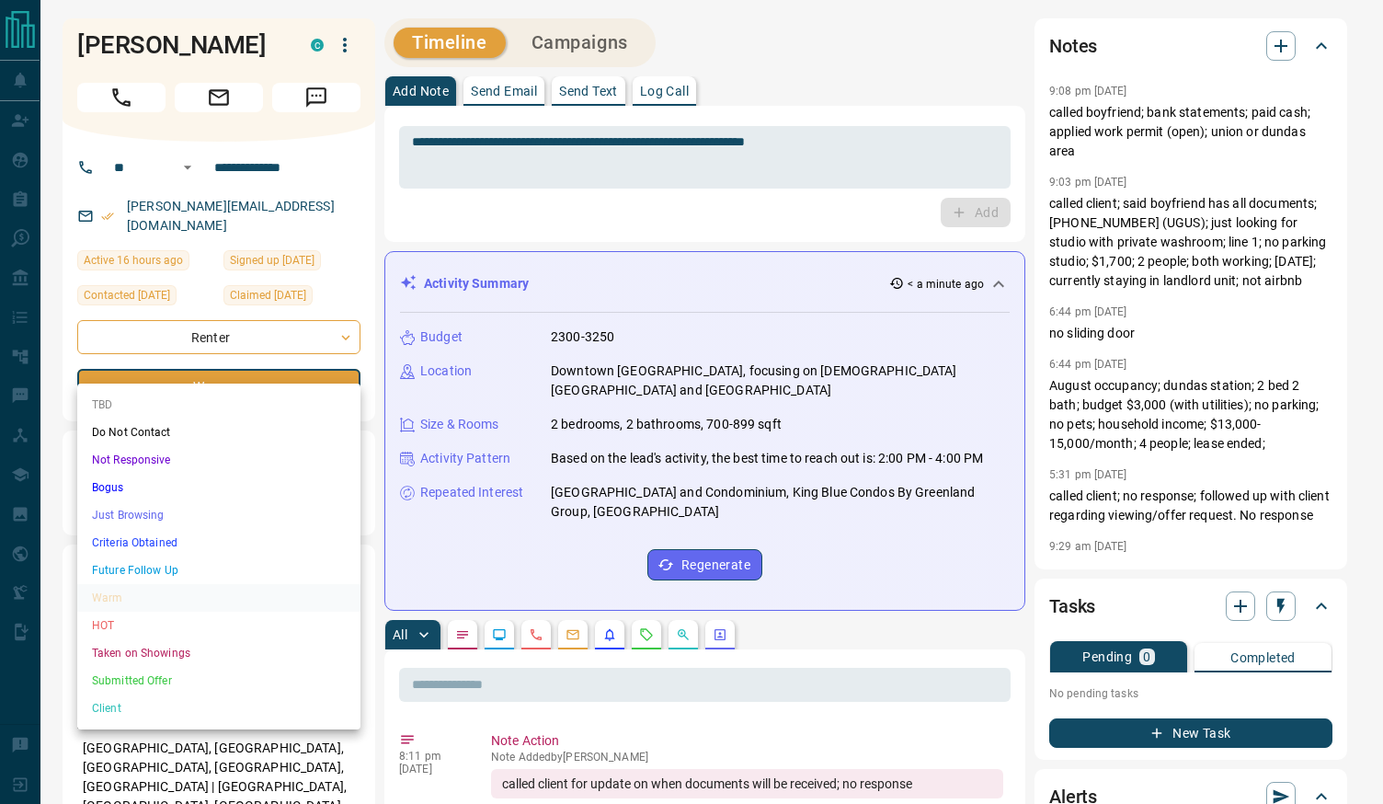 This screenshot has height=804, width=1383. What do you see at coordinates (219, 487) in the screenshot?
I see `li: Bogus` at bounding box center [219, 487].